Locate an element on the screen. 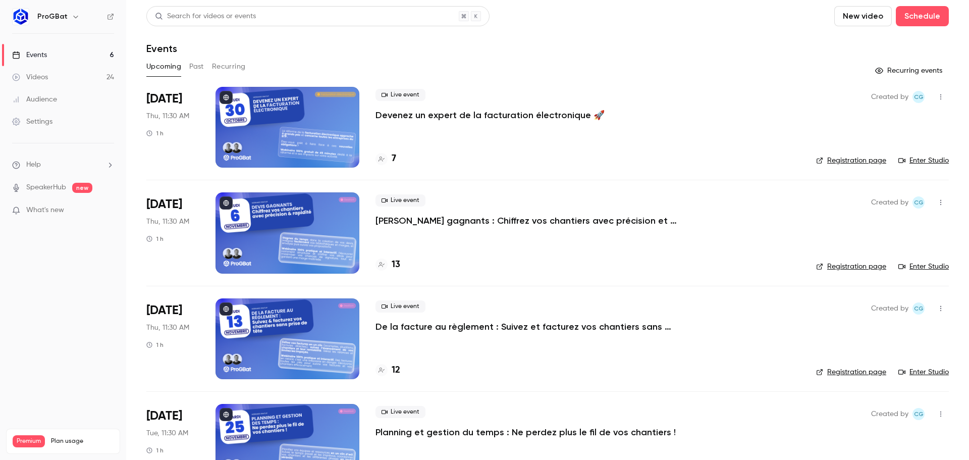  a: 13 is located at coordinates (388, 265).